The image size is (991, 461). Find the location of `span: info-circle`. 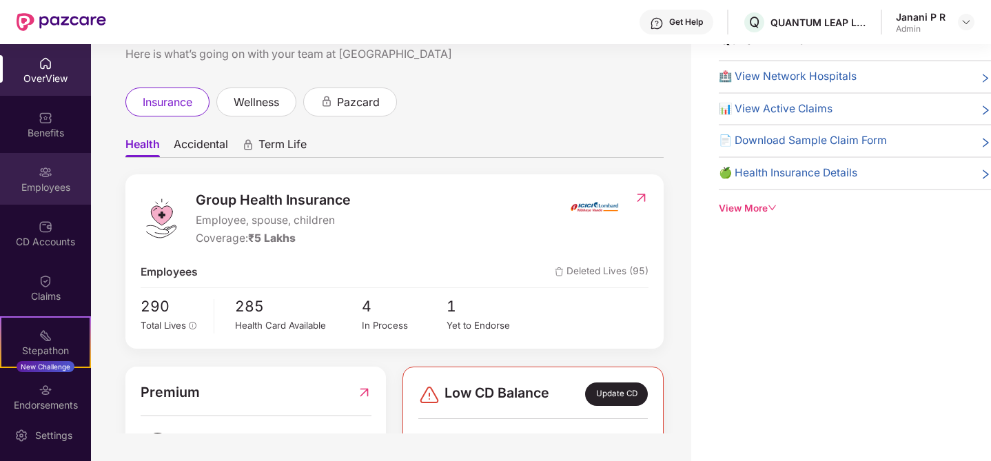

span: info-circle is located at coordinates (193, 326).